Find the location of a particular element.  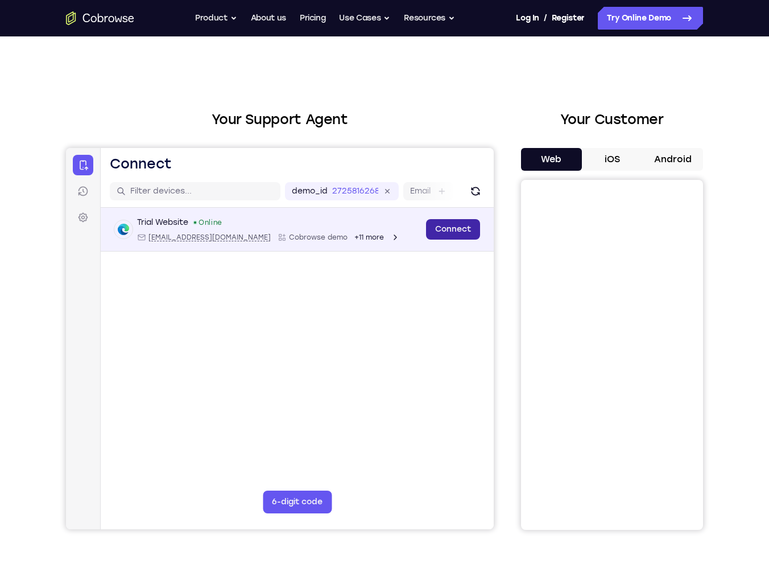

label: demo_id is located at coordinates (243, 43).